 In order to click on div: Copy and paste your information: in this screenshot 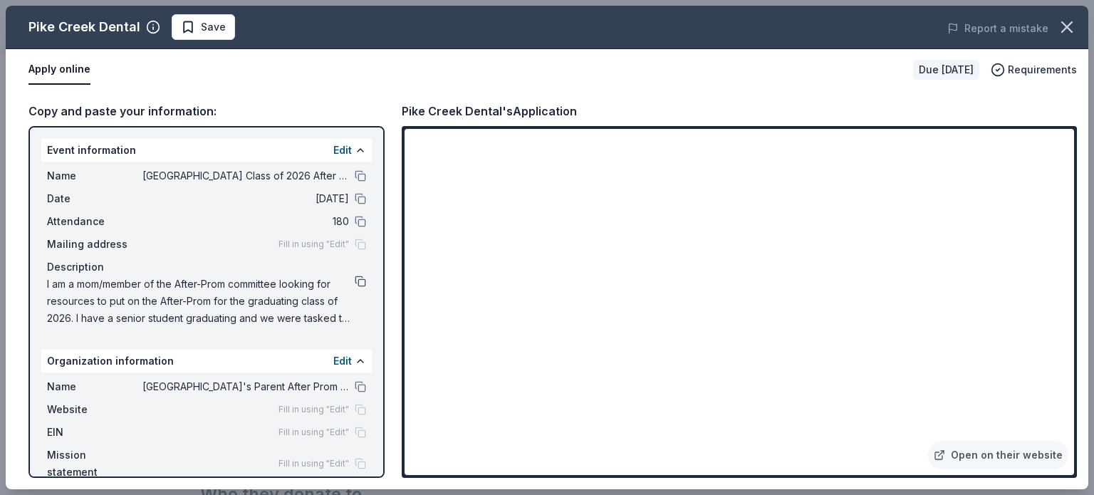, I will do `click(207, 111)`.